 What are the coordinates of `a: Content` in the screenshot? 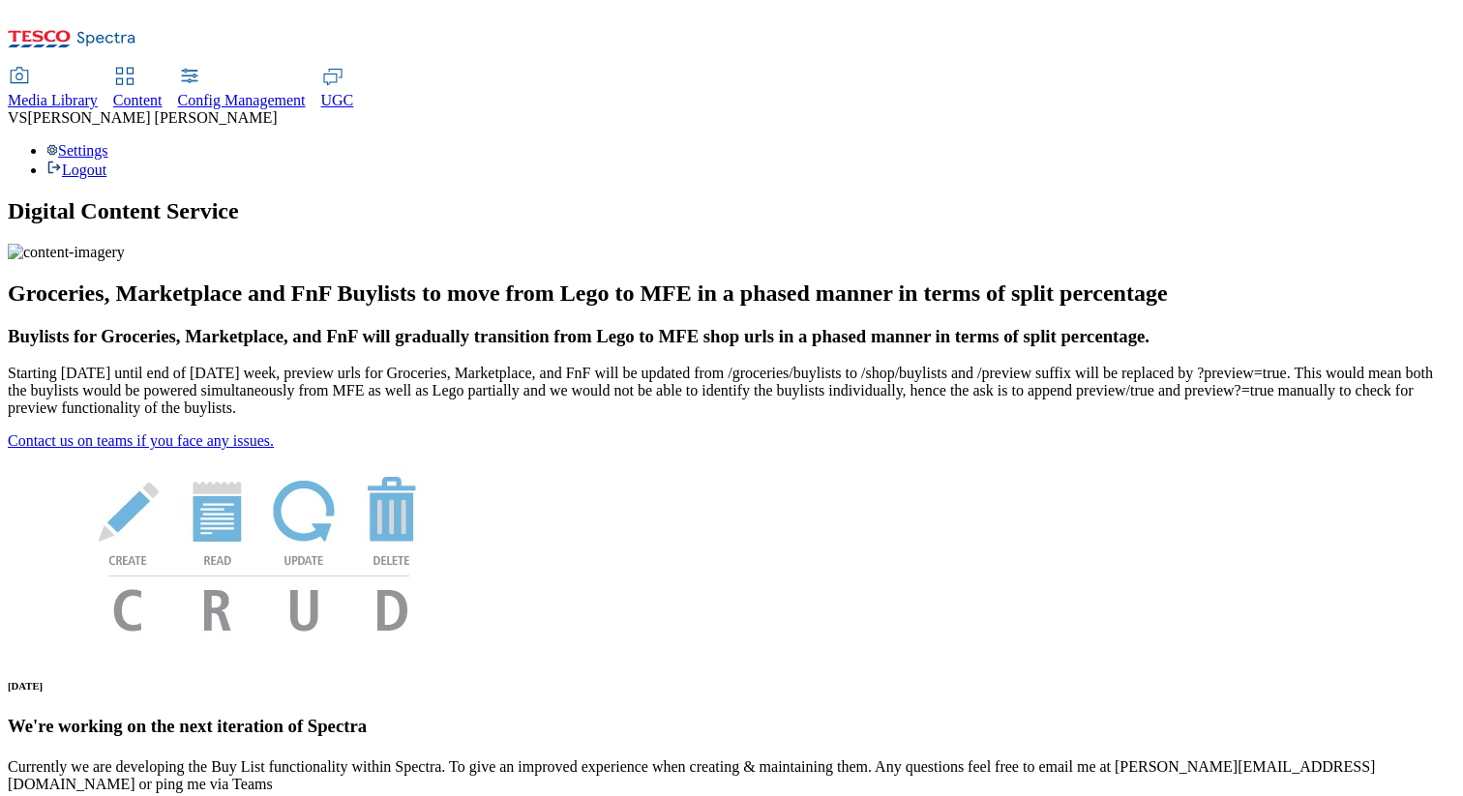 It's located at (137, 89).